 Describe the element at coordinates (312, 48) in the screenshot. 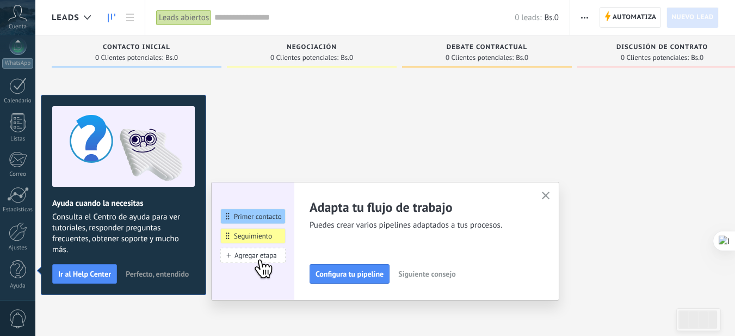

I see `div: Negociación` at that location.